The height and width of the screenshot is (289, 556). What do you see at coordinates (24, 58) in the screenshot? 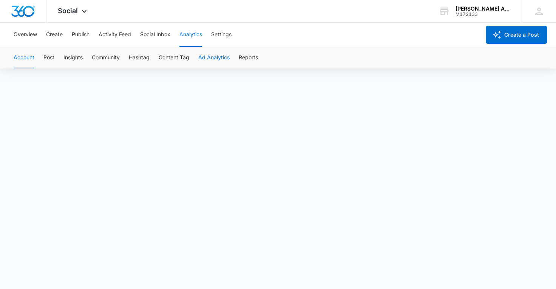
I see `button: Account` at bounding box center [24, 58].